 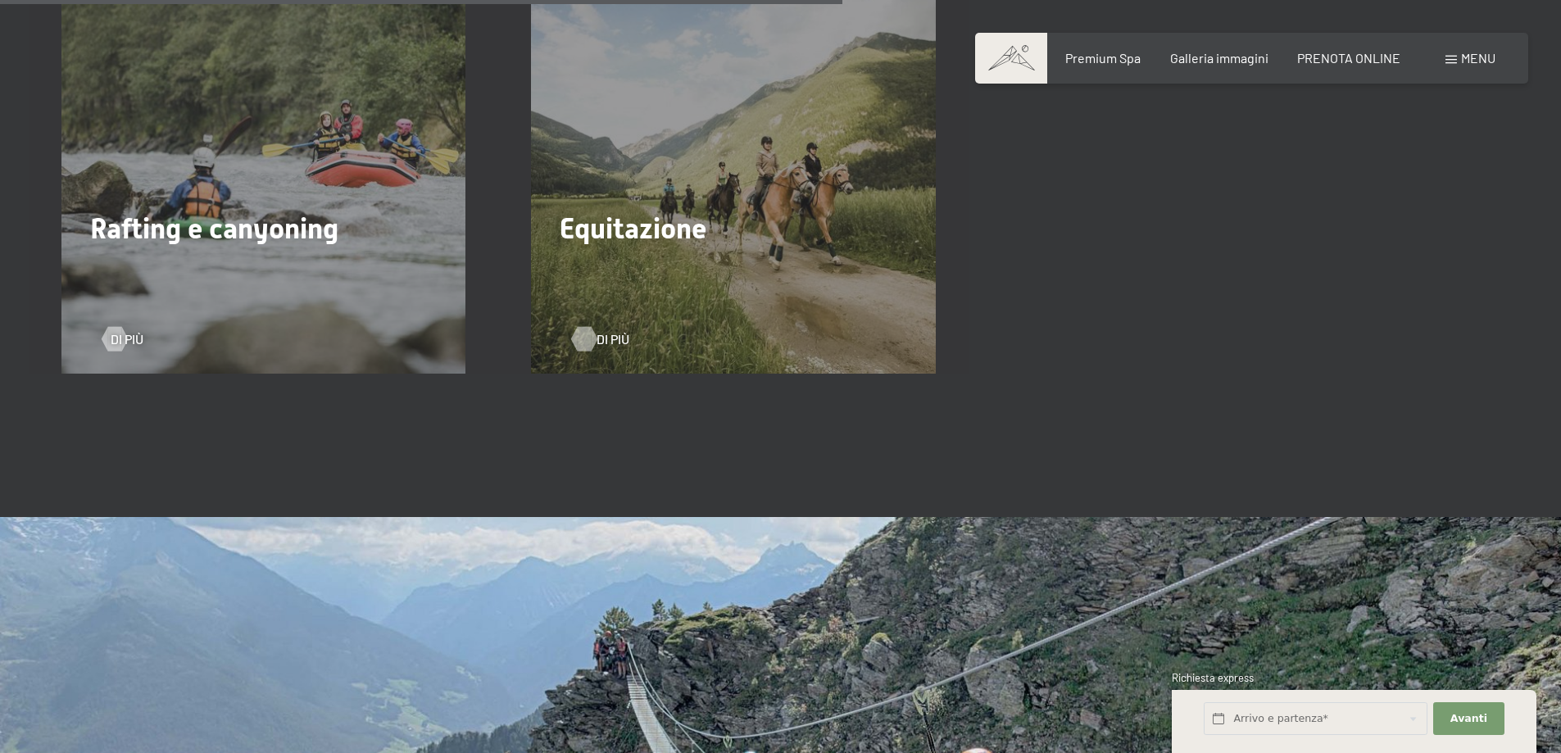 I want to click on span: PRENOTA ONLINE, so click(x=1349, y=57).